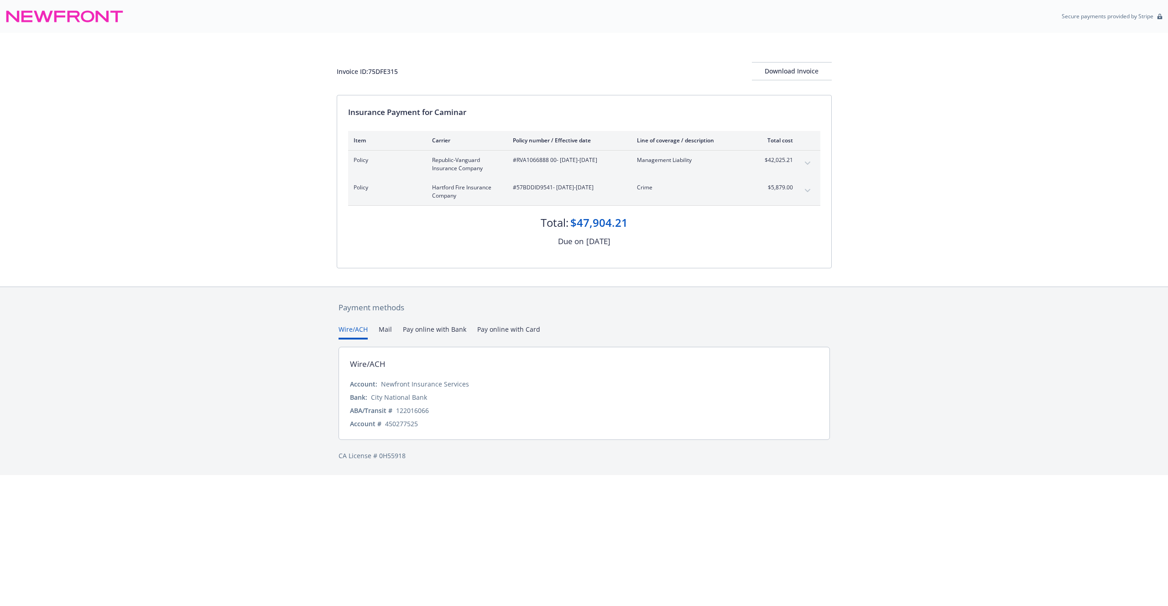 The width and height of the screenshot is (1168, 606). I want to click on button: Wire/ACH, so click(353, 332).